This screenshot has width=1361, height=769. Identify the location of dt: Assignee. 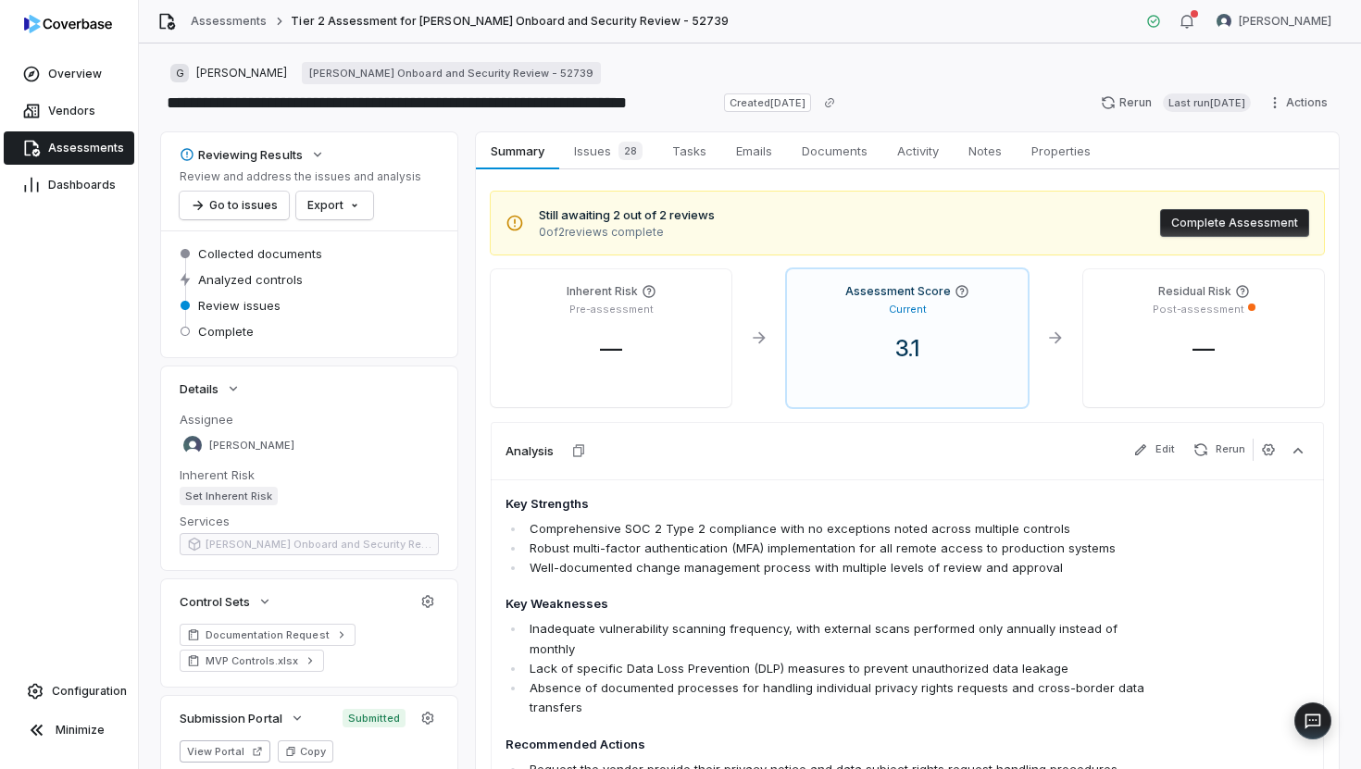
(309, 419).